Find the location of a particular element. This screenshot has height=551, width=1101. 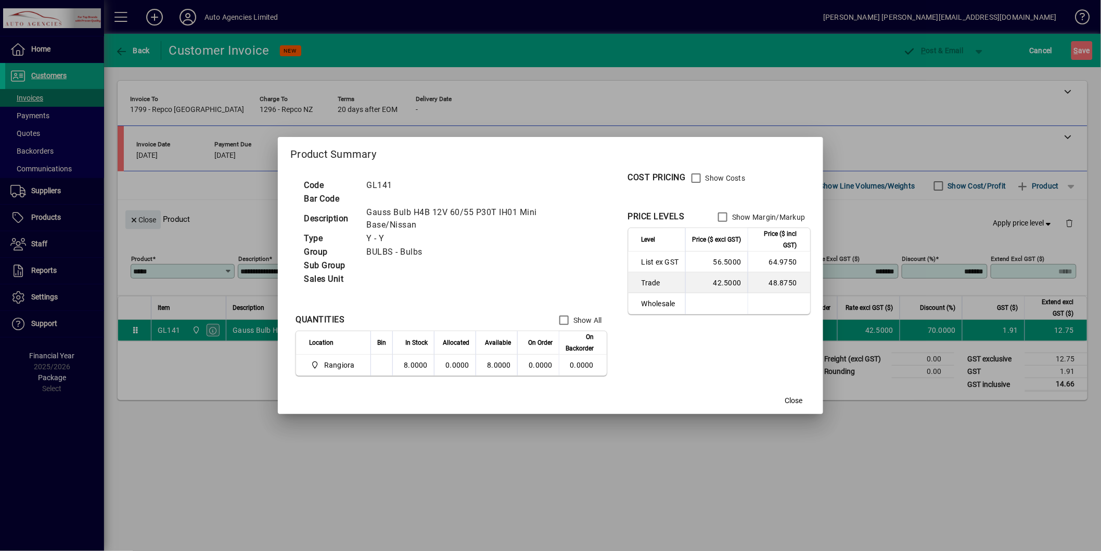

td: Bar Code is located at coordinates (330, 199).